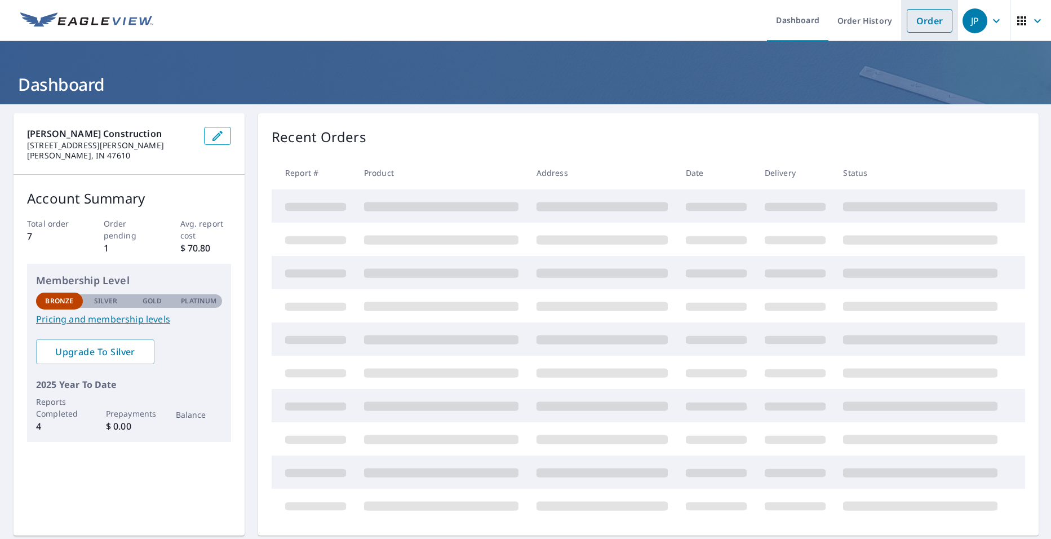 The width and height of the screenshot is (1051, 539). Describe the element at coordinates (975, 21) in the screenshot. I see `div: JP` at that location.